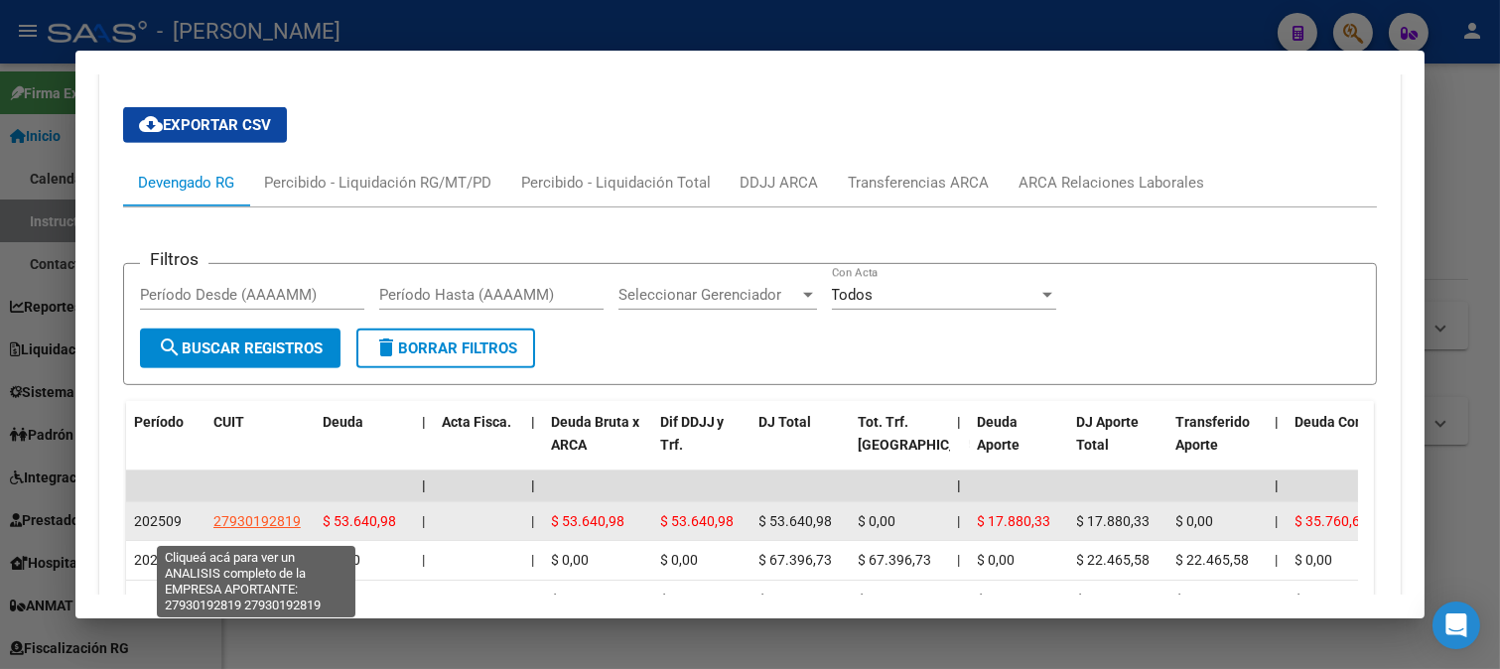 The image size is (1500, 669). What do you see at coordinates (702, 445) in the screenshot?
I see `datatable-header-cell: Dif DDJJ y Trf.` at bounding box center [702, 445].